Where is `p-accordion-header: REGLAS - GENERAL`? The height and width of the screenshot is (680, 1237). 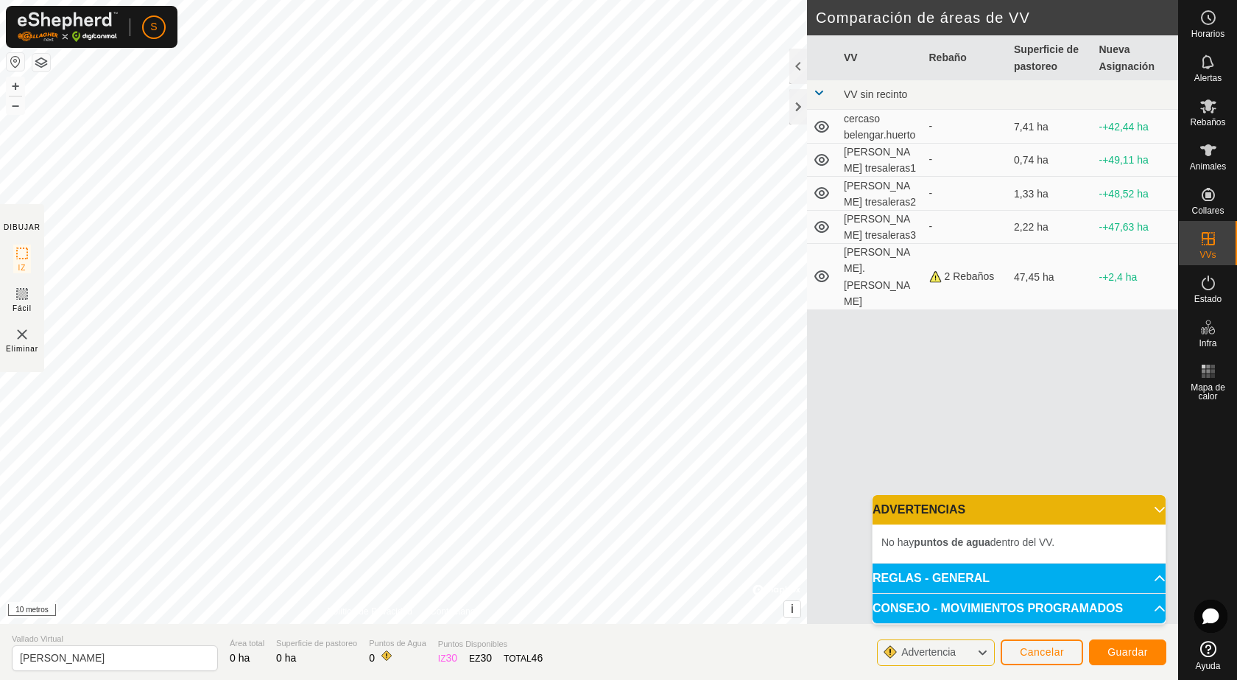 p-accordion-header: REGLAS - GENERAL is located at coordinates (1019, 578).